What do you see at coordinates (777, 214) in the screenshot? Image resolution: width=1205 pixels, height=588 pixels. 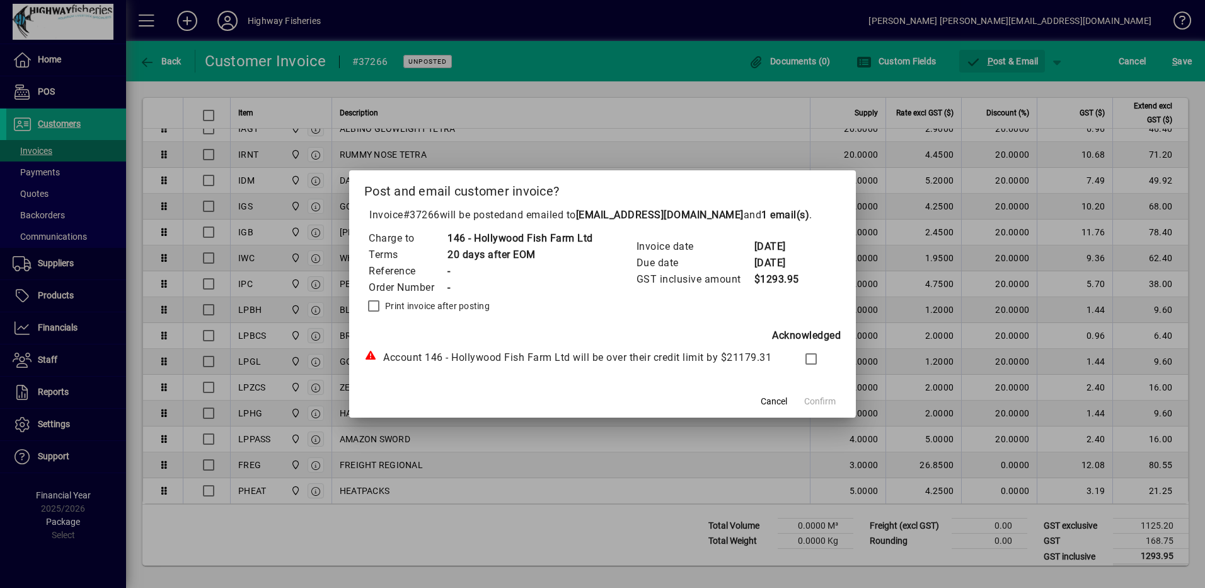 I see `span: and` at bounding box center [777, 214].